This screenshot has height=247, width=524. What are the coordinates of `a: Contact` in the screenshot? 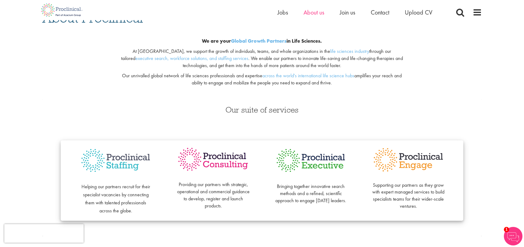 It's located at (380, 12).